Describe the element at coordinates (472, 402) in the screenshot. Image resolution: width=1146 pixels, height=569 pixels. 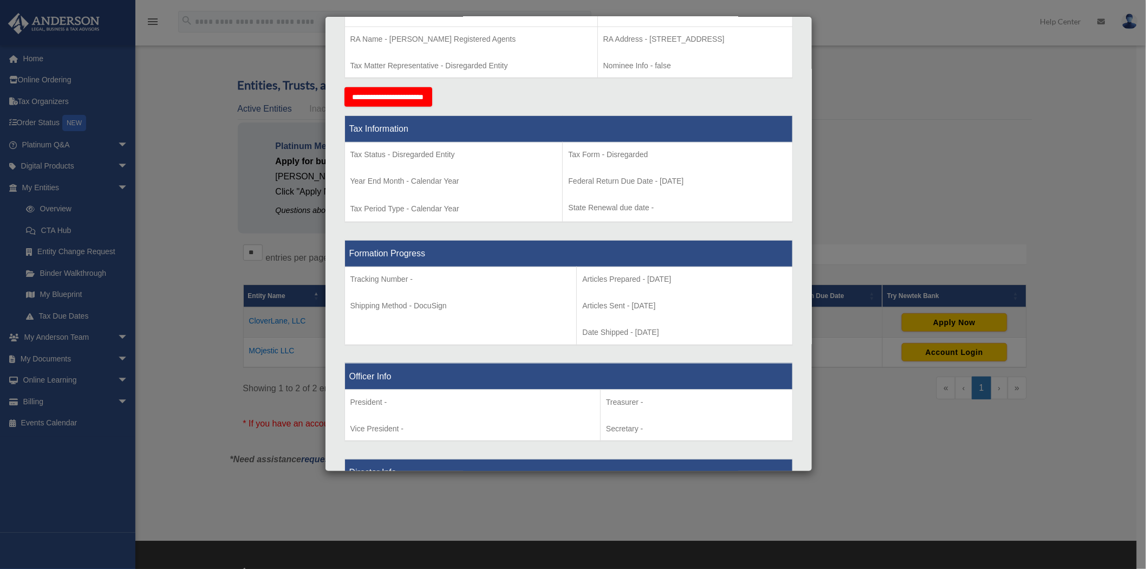
I see `p: President -` at that location.